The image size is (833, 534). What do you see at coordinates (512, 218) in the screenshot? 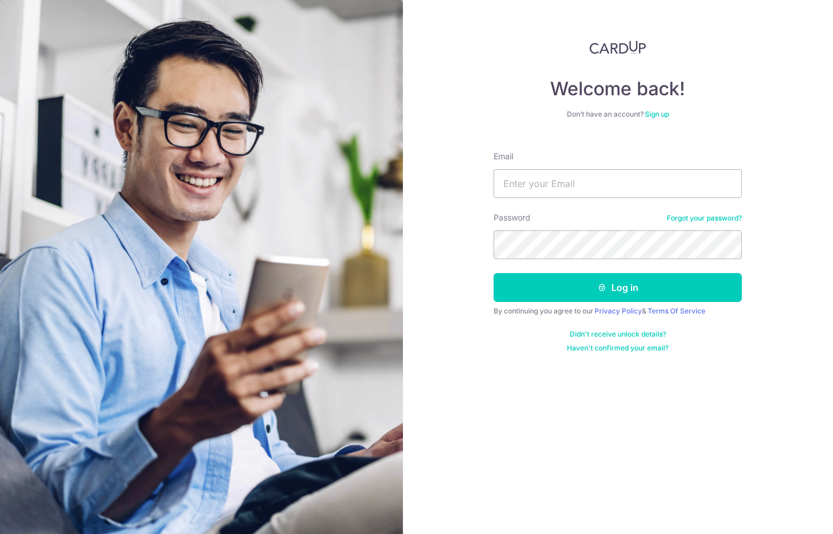
I see `label: Password` at bounding box center [512, 218].